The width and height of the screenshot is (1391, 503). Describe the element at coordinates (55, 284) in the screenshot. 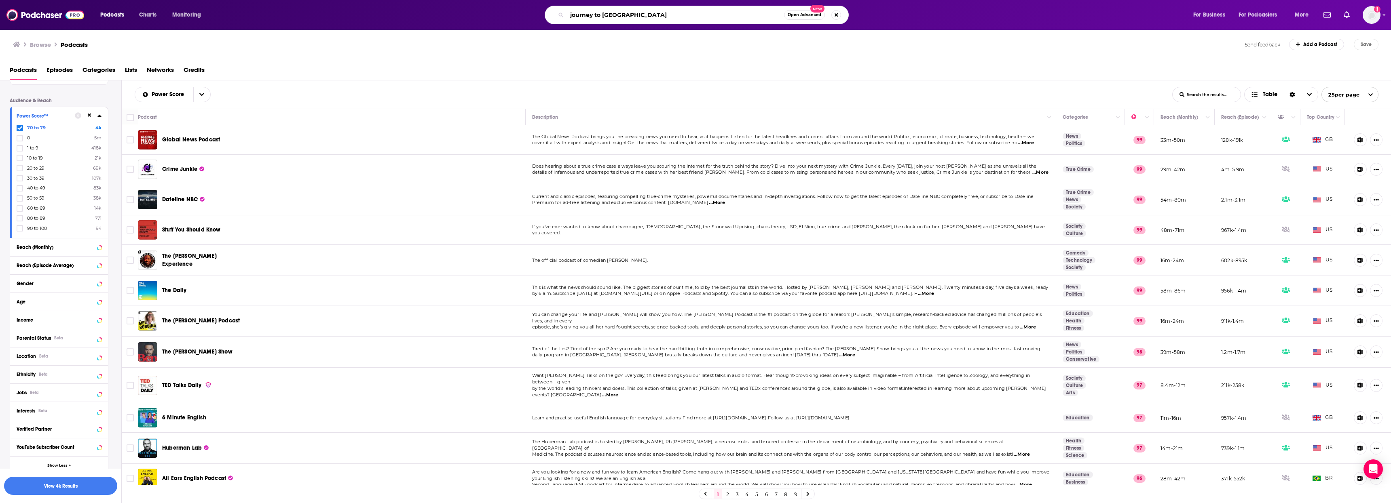

I see `div: Gender` at that location.